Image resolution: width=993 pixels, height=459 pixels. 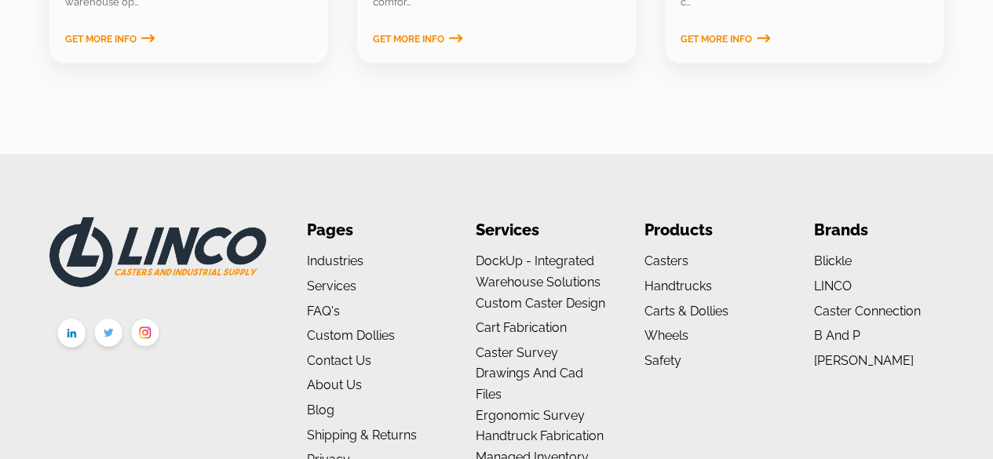 What do you see at coordinates (516, 352) in the screenshot?
I see `a: Caster Survey` at bounding box center [516, 352].